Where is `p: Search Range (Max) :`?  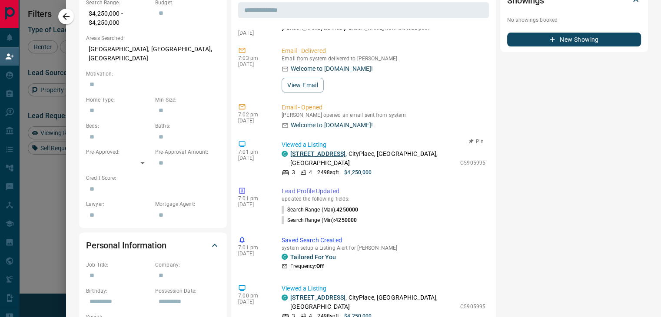
p: Search Range (Max) : is located at coordinates (320, 210).